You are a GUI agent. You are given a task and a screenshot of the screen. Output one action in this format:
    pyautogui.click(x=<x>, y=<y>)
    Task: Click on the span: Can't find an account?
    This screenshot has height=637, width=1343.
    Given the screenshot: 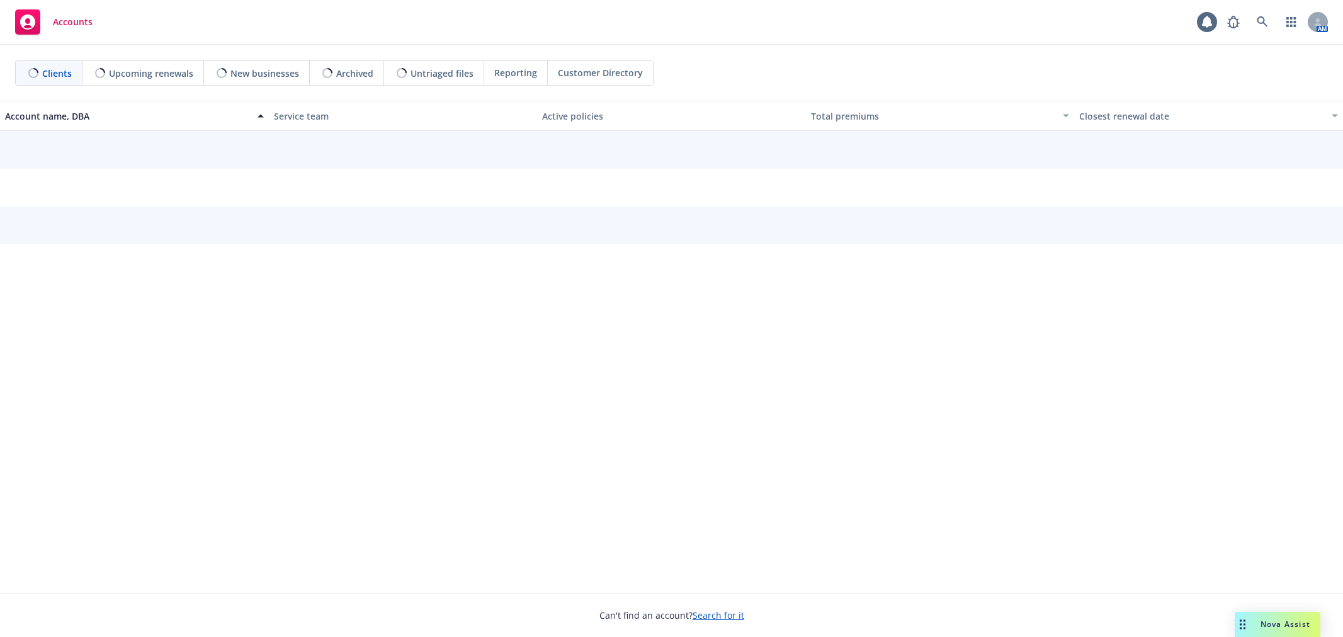 What is the action you would take?
    pyautogui.click(x=672, y=615)
    